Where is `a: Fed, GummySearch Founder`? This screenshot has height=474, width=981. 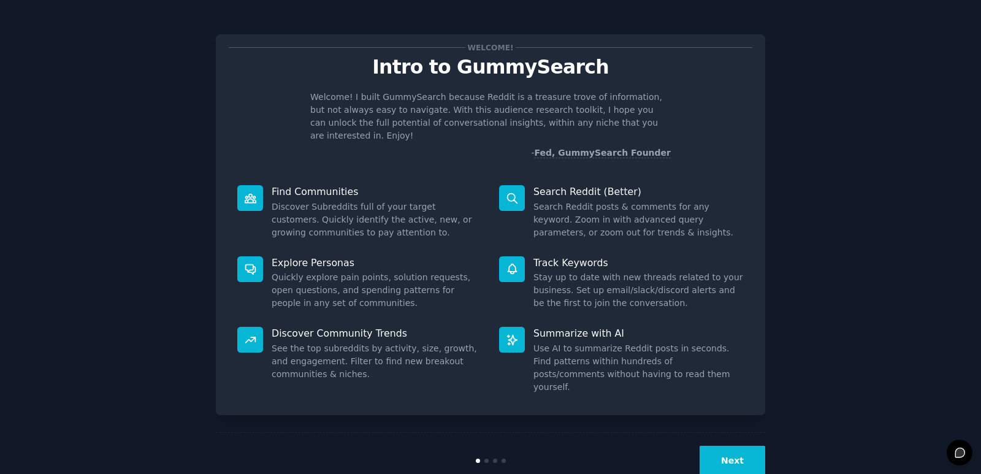 a: Fed, GummySearch Founder is located at coordinates (602, 153).